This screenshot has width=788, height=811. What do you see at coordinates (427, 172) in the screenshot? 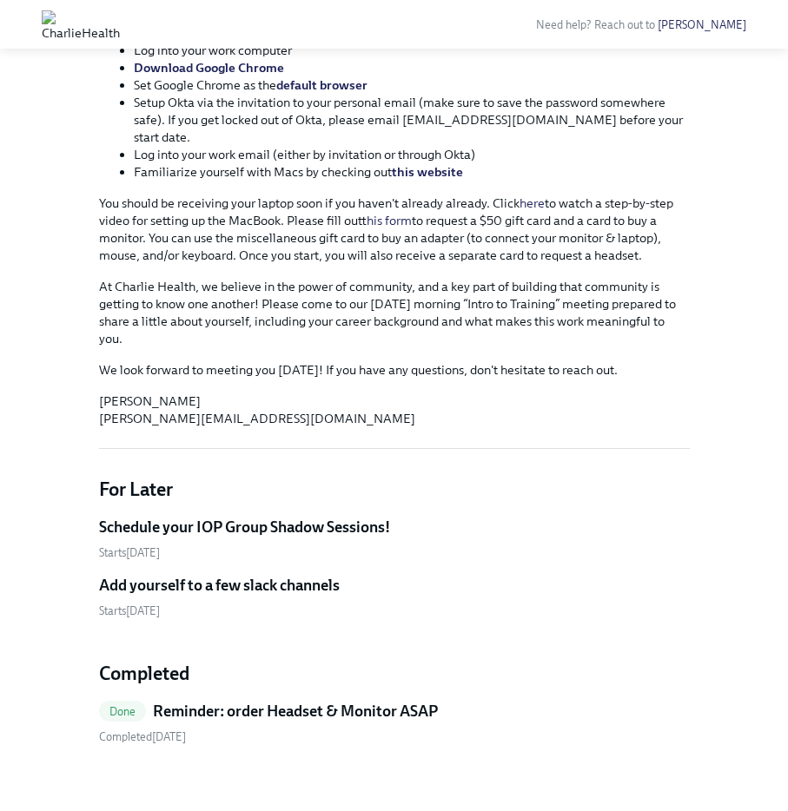
I see `strong: this website` at bounding box center [427, 172].